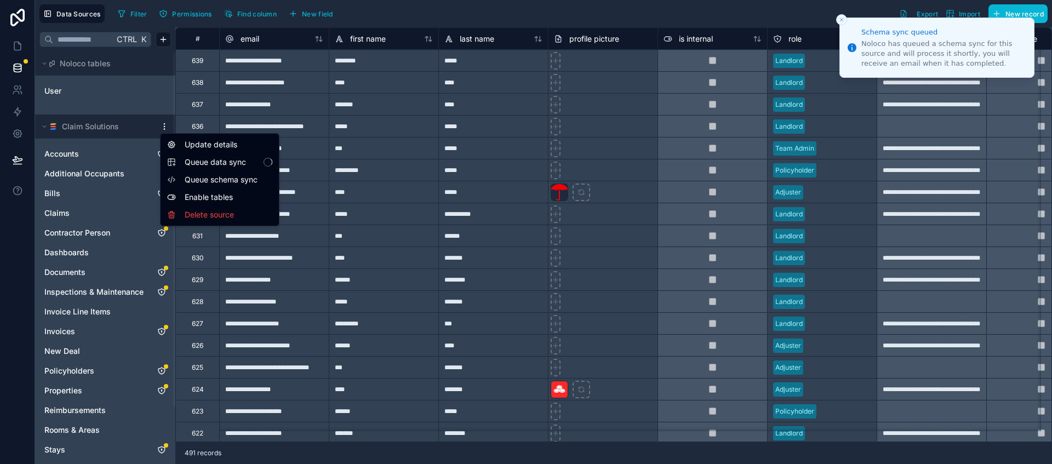 This screenshot has width=1052, height=464. I want to click on div: 636, so click(197, 127).